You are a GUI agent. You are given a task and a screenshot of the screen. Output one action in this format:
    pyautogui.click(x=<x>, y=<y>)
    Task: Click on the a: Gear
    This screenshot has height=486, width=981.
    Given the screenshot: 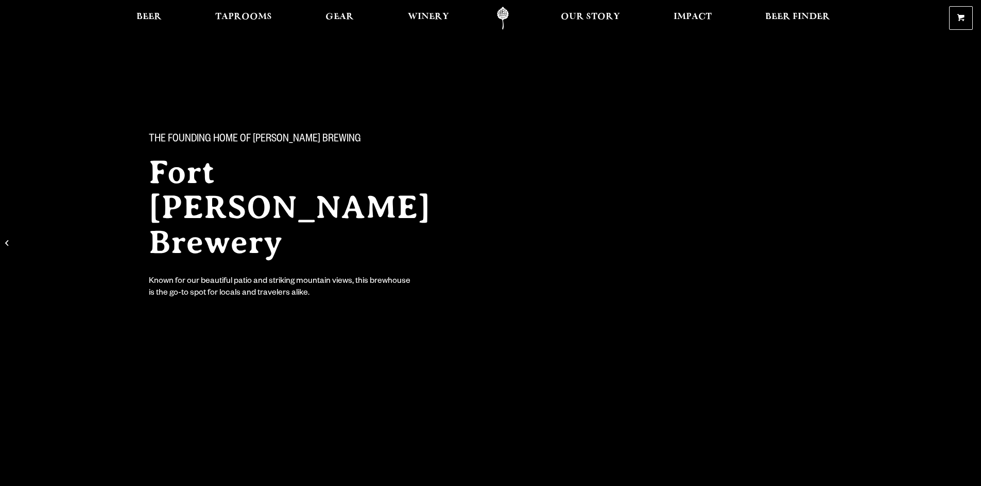 What is the action you would take?
    pyautogui.click(x=339, y=18)
    